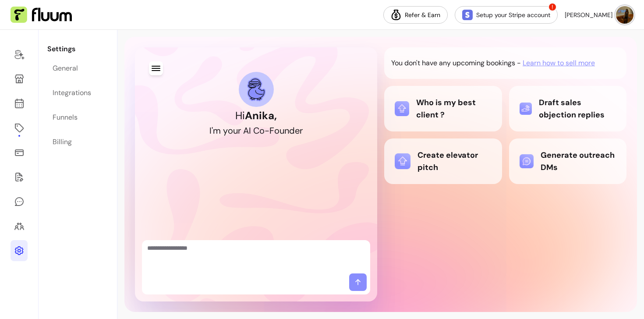 The height and width of the screenshot is (319, 644). Describe the element at coordinates (246, 131) in the screenshot. I see `div: A` at that location.